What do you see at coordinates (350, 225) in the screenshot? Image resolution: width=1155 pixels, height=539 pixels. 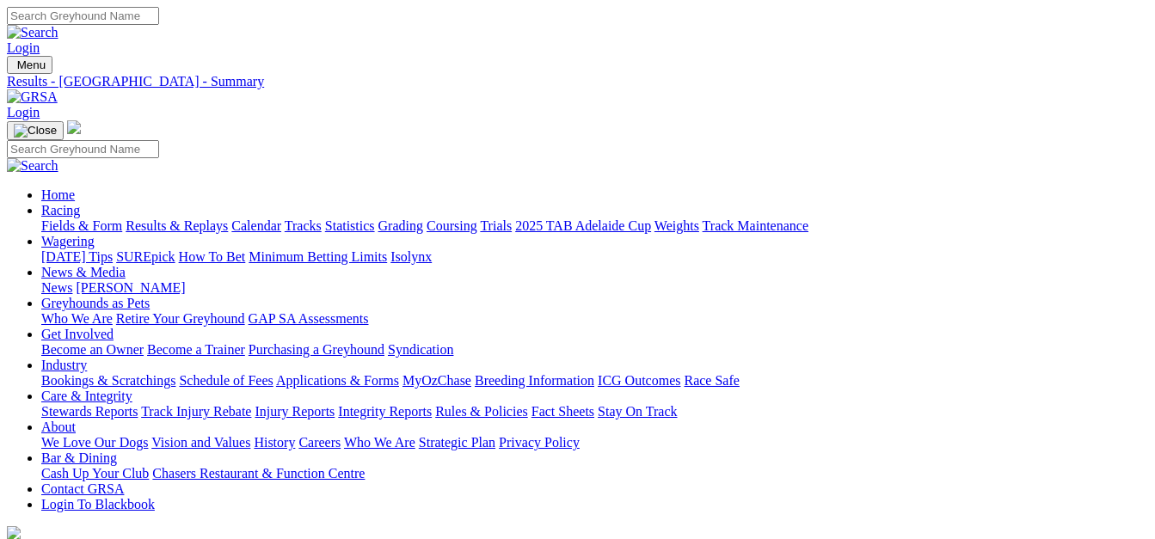 I see `a: Statistics` at bounding box center [350, 225].